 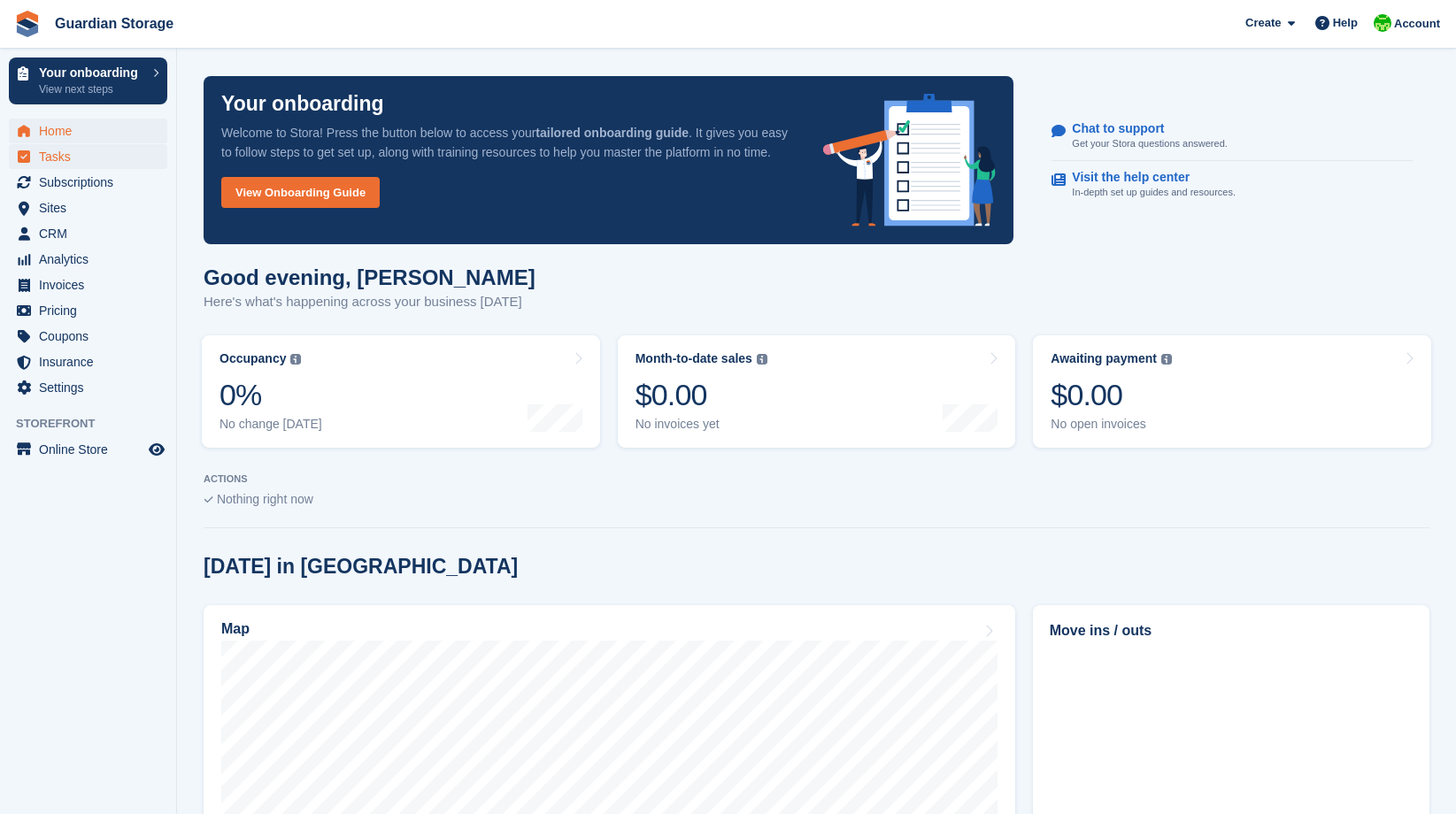 I want to click on span: Create, so click(x=1262, y=23).